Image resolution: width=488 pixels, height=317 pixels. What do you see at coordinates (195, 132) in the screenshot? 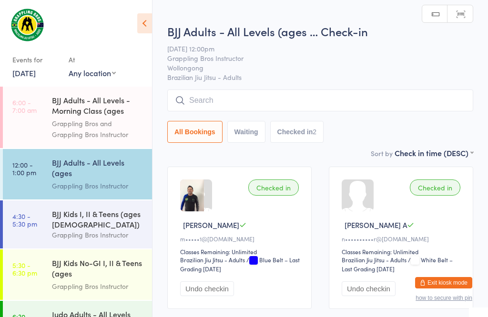
I see `button: All Bookings` at bounding box center [195, 132].